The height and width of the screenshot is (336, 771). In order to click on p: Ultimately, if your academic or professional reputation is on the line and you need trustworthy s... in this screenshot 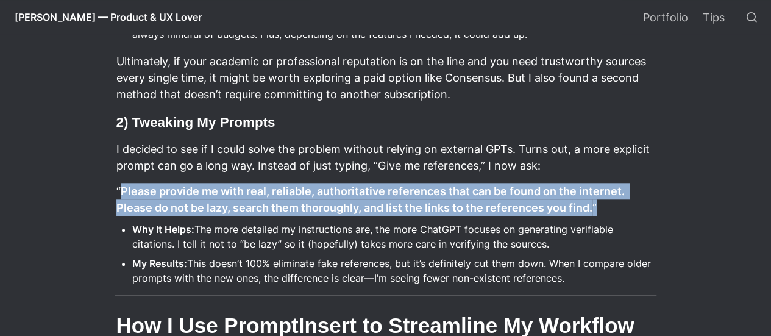, I will do `click(386, 77)`.